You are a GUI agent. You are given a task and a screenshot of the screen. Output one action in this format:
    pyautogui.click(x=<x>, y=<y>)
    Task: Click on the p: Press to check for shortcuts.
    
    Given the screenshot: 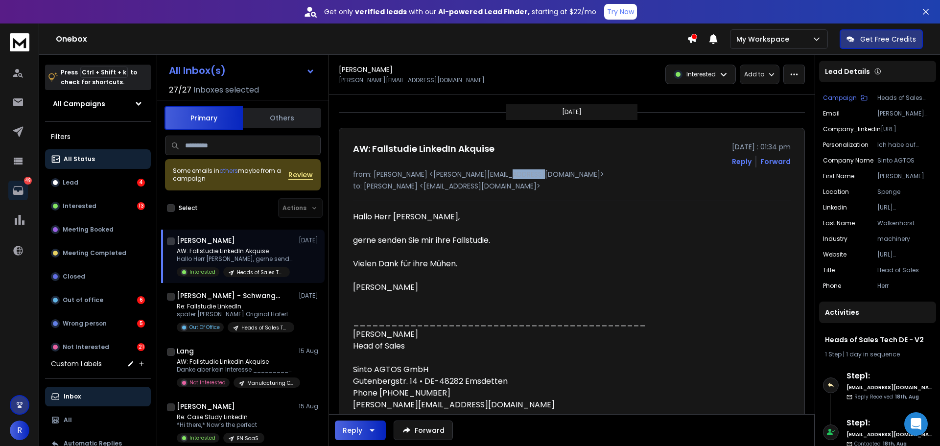 What is the action you would take?
    pyautogui.click(x=99, y=77)
    